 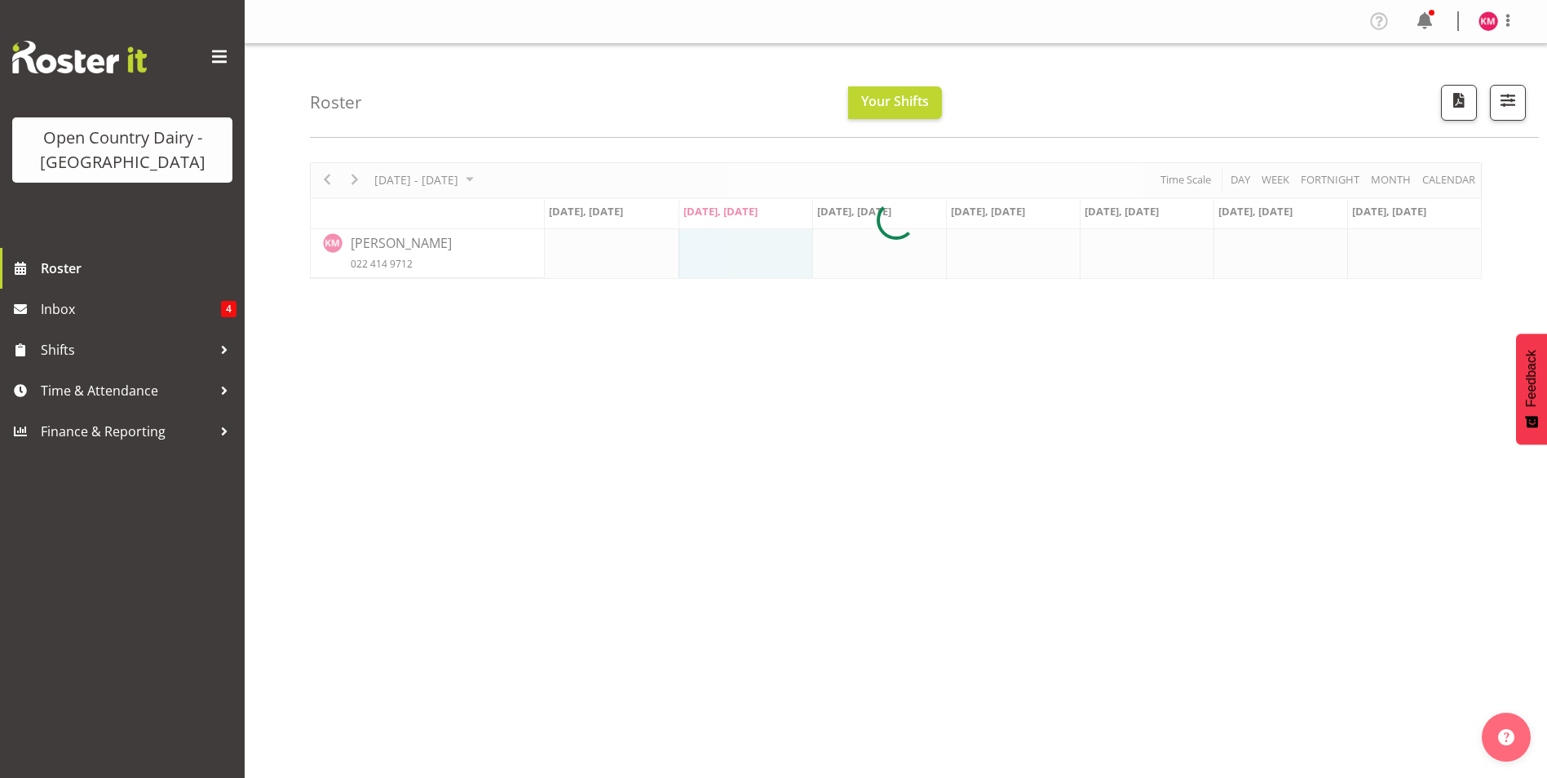 What do you see at coordinates (895, 101) in the screenshot?
I see `span: Your Shifts` at bounding box center [895, 101].